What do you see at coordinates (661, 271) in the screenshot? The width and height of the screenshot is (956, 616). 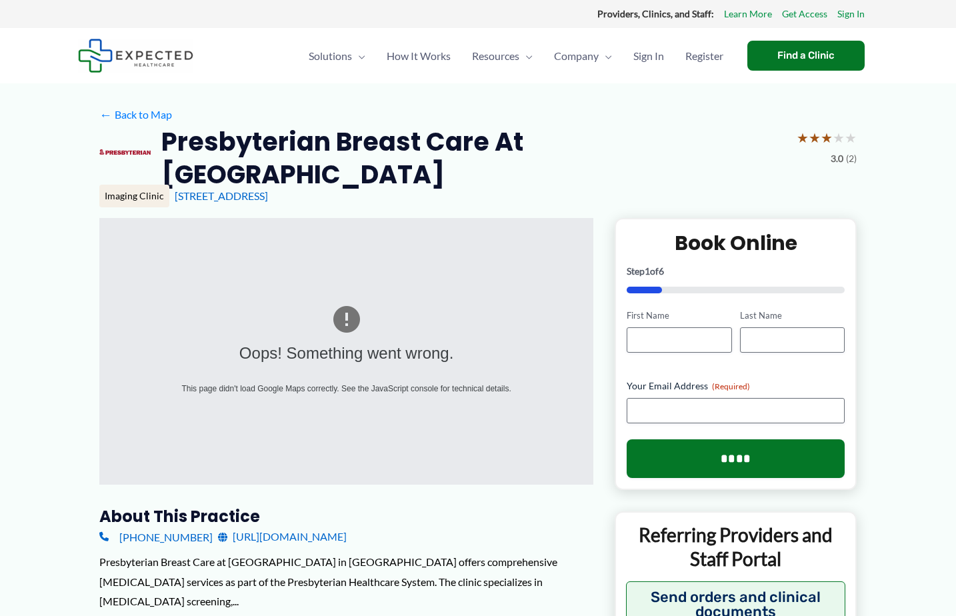 I see `span: 6` at bounding box center [661, 271].